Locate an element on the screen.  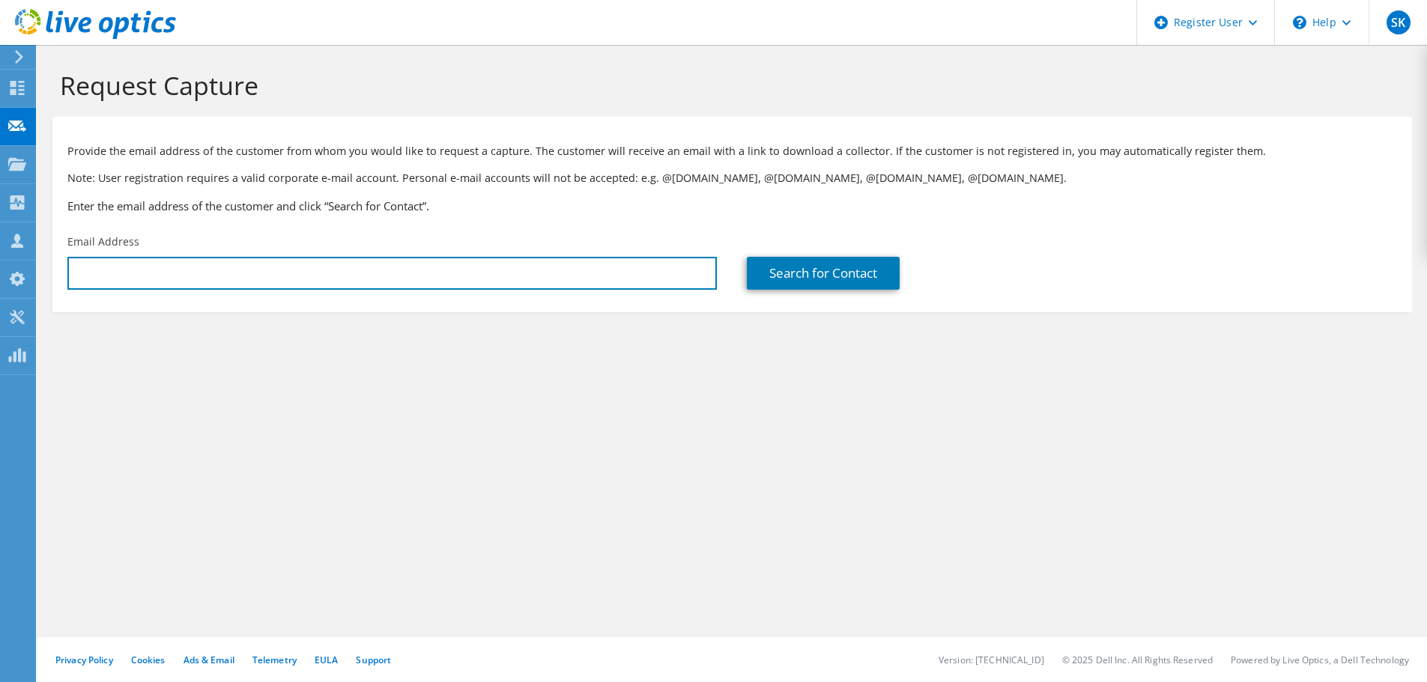
a: Ads & Email is located at coordinates (209, 660).